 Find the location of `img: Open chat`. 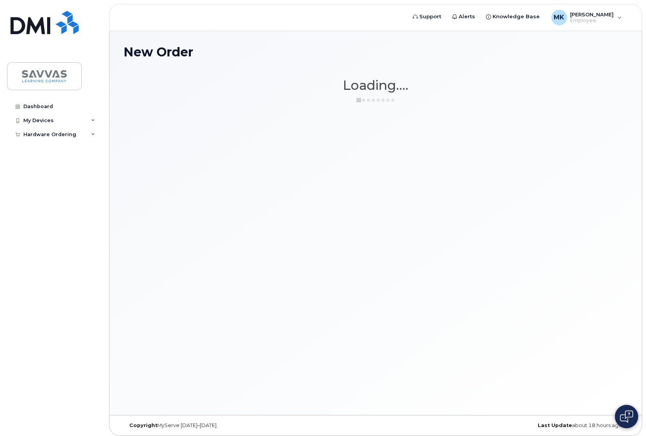

img: Open chat is located at coordinates (626, 417).